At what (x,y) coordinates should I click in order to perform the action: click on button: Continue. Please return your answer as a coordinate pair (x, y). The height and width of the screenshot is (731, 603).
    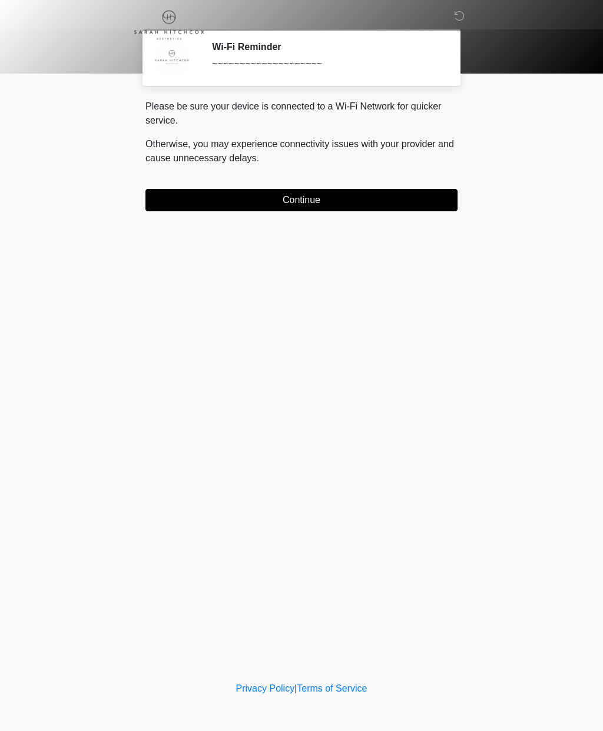
    Looking at the image, I should click on (302, 200).